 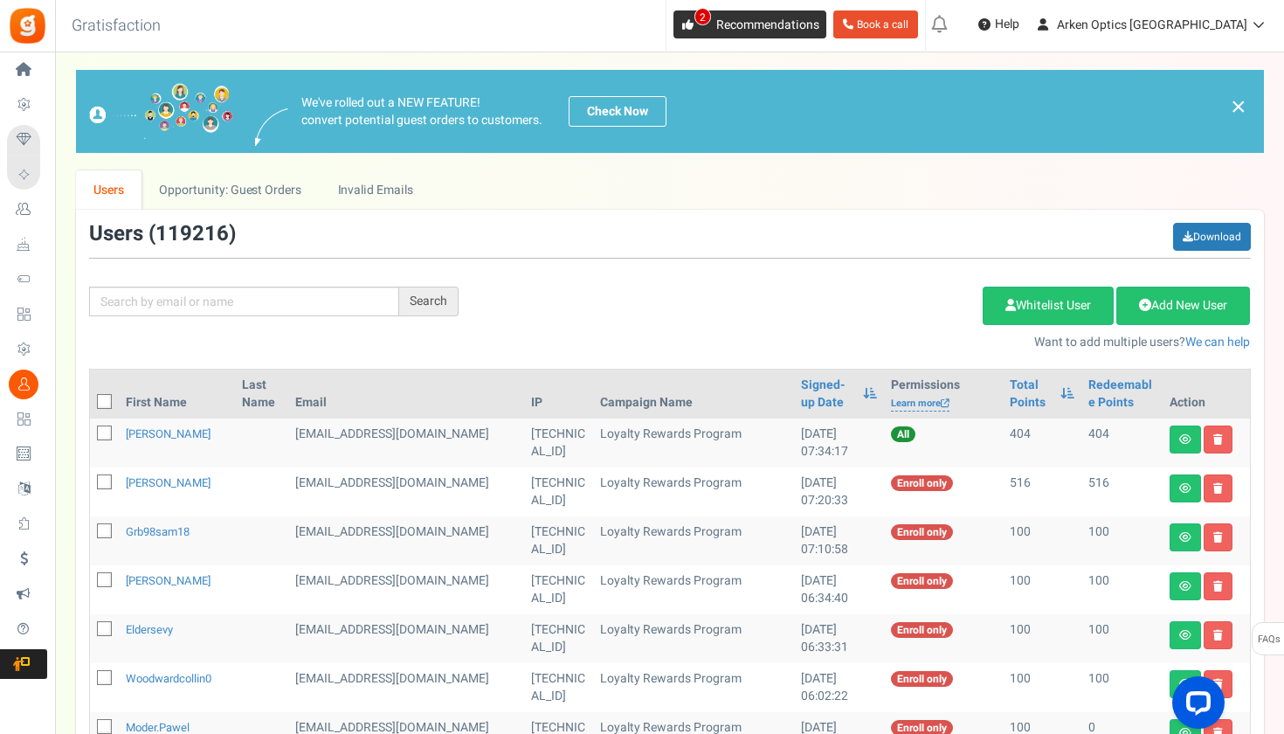 I want to click on a: Download, so click(x=1211, y=237).